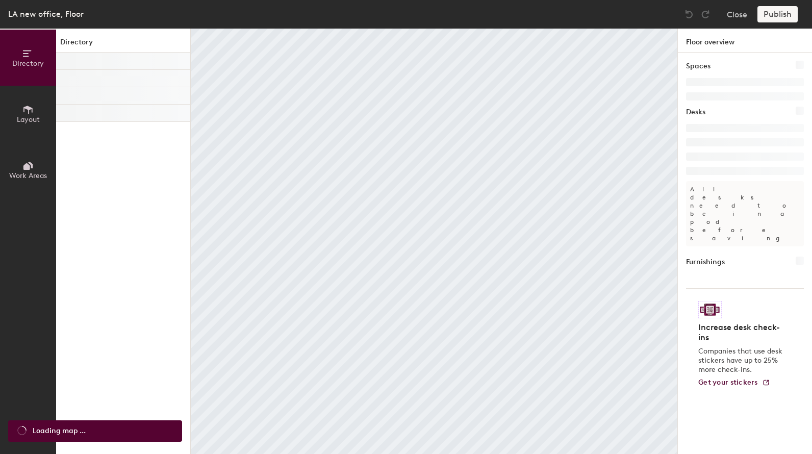 The width and height of the screenshot is (812, 454). Describe the element at coordinates (59, 431) in the screenshot. I see `span: Loading map ...` at that location.